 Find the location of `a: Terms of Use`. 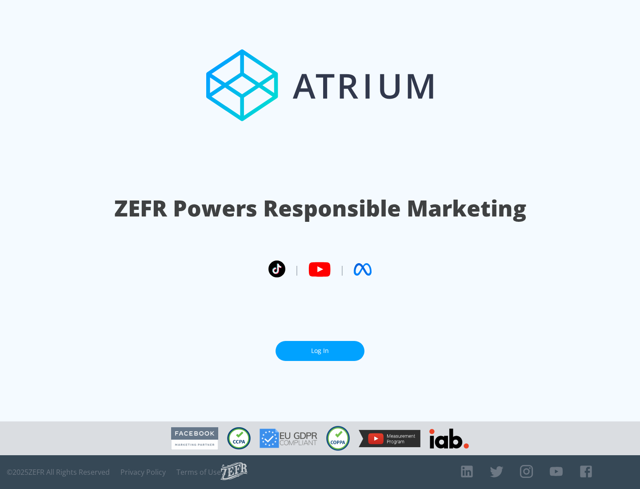

a: Terms of Use is located at coordinates (199, 472).